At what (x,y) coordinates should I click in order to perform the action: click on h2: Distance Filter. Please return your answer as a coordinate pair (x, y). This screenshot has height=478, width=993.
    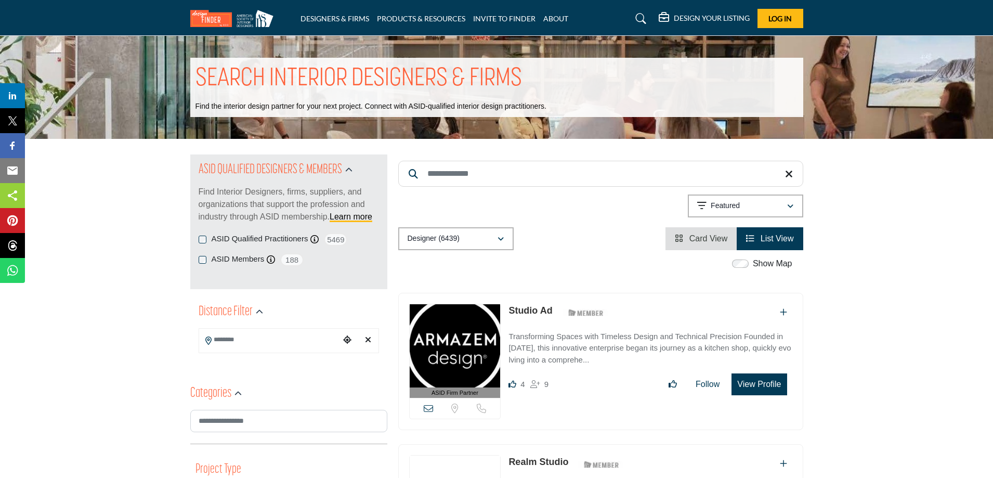
    Looking at the image, I should click on (226, 312).